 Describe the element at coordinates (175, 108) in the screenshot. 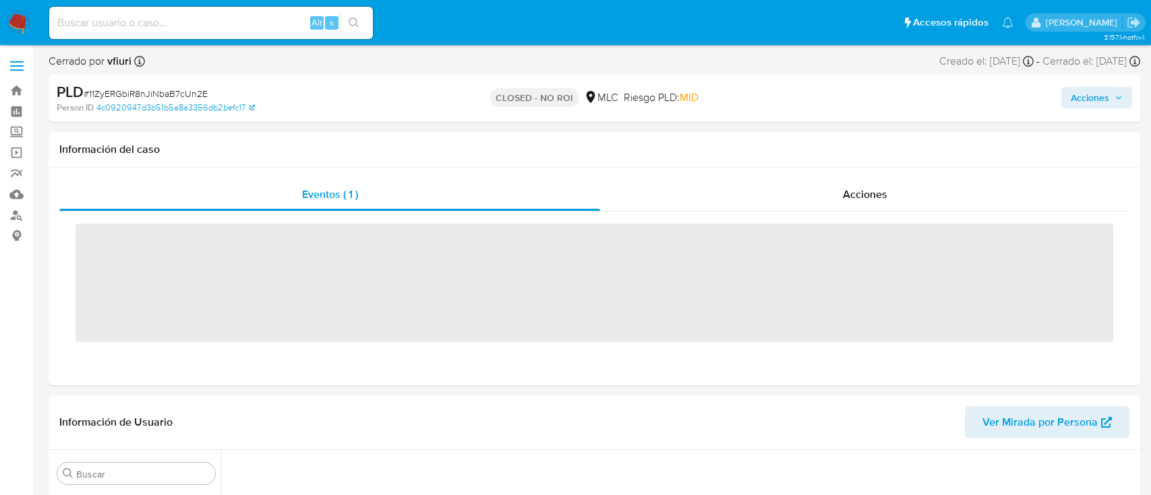

I see `a: 4c0920947d3b51b5a8a3356db2befc17` at that location.